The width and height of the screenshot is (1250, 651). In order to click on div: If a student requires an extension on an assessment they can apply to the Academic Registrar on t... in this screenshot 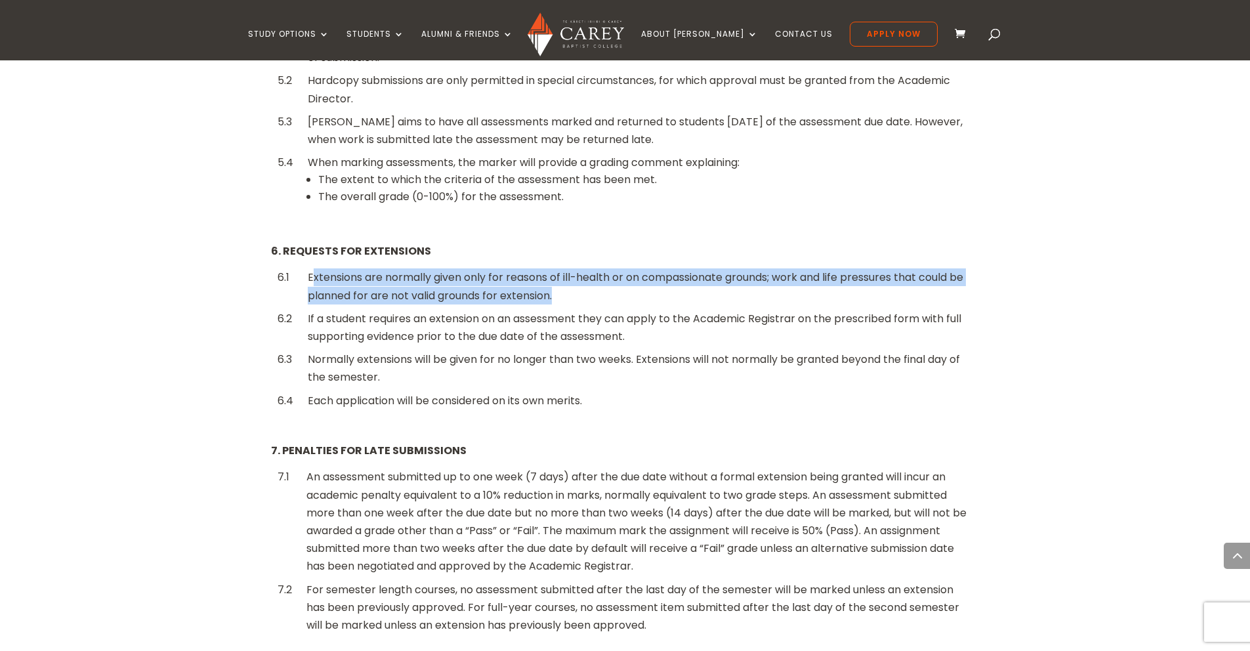, I will do `click(640, 327)`.